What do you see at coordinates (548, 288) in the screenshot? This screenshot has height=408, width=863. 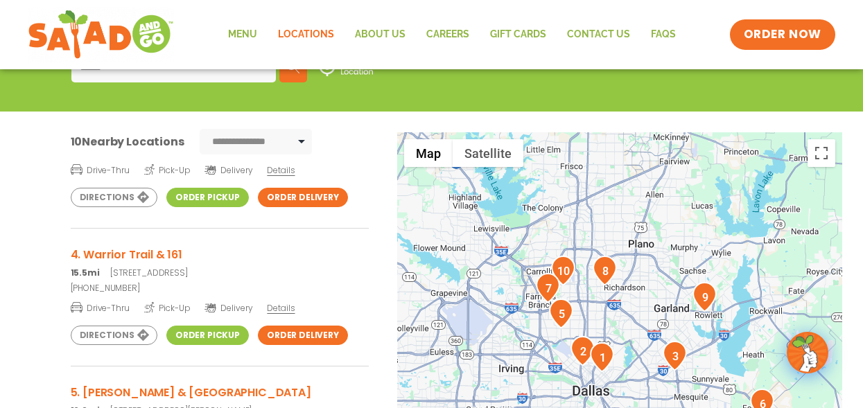 I see `div: 7` at bounding box center [548, 288].